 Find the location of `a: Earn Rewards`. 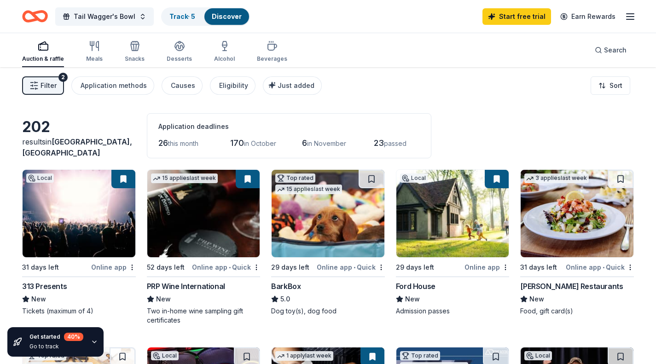

a: Earn Rewards is located at coordinates (588, 17).